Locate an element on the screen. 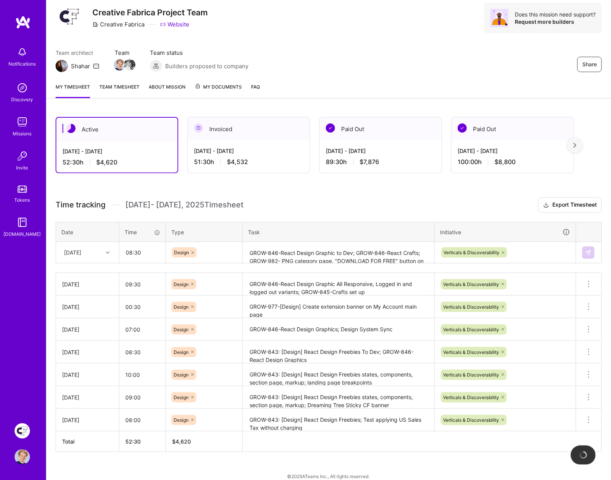 Image resolution: width=611 pixels, height=480 pixels. span: $4,620 is located at coordinates (107, 162).